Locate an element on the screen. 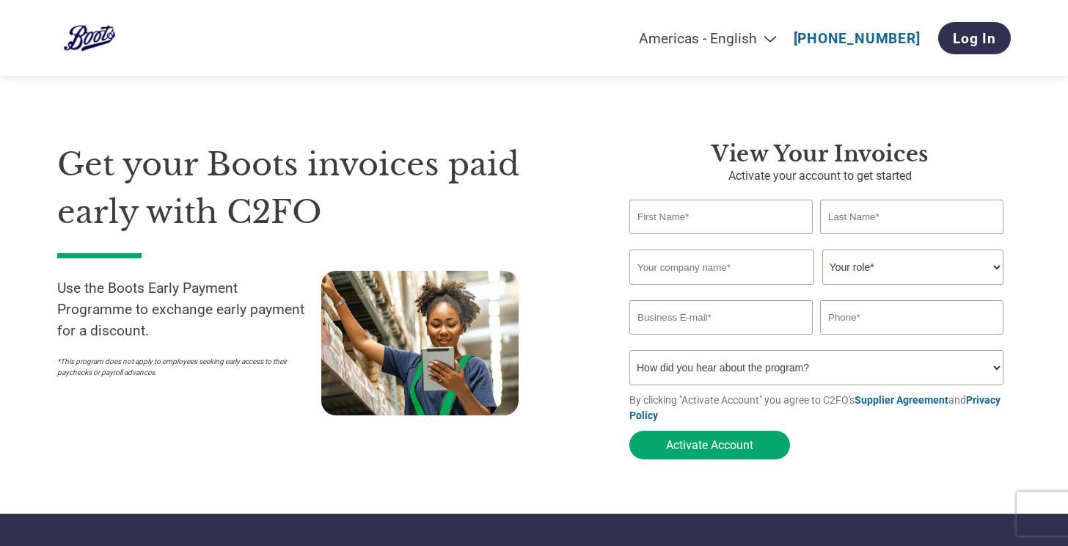 This screenshot has height=546, width=1068. a: Supplier Agreement is located at coordinates (901, 400).